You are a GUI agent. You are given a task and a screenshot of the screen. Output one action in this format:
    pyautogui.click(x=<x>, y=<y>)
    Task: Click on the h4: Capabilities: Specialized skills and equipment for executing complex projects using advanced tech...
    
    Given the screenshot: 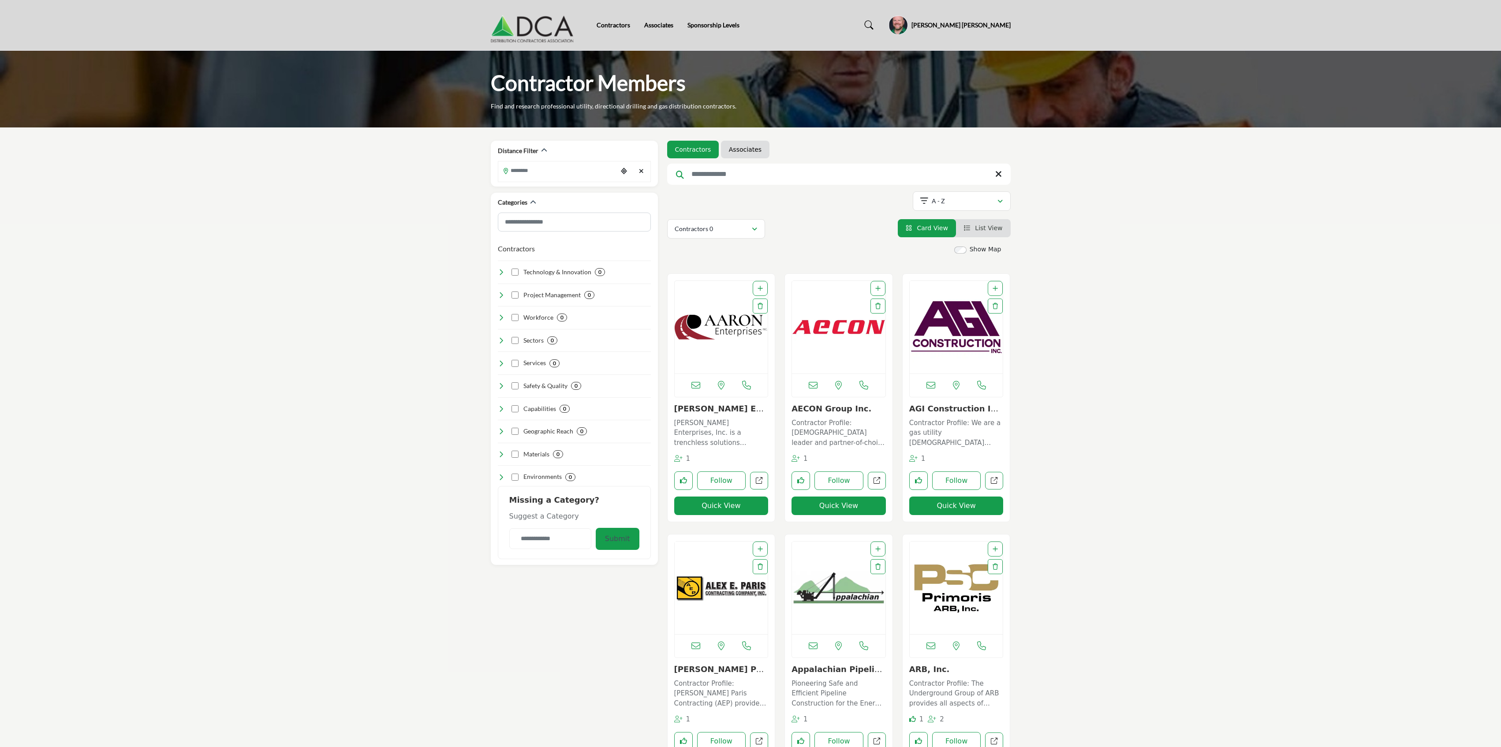 What is the action you would take?
    pyautogui.click(x=540, y=409)
    